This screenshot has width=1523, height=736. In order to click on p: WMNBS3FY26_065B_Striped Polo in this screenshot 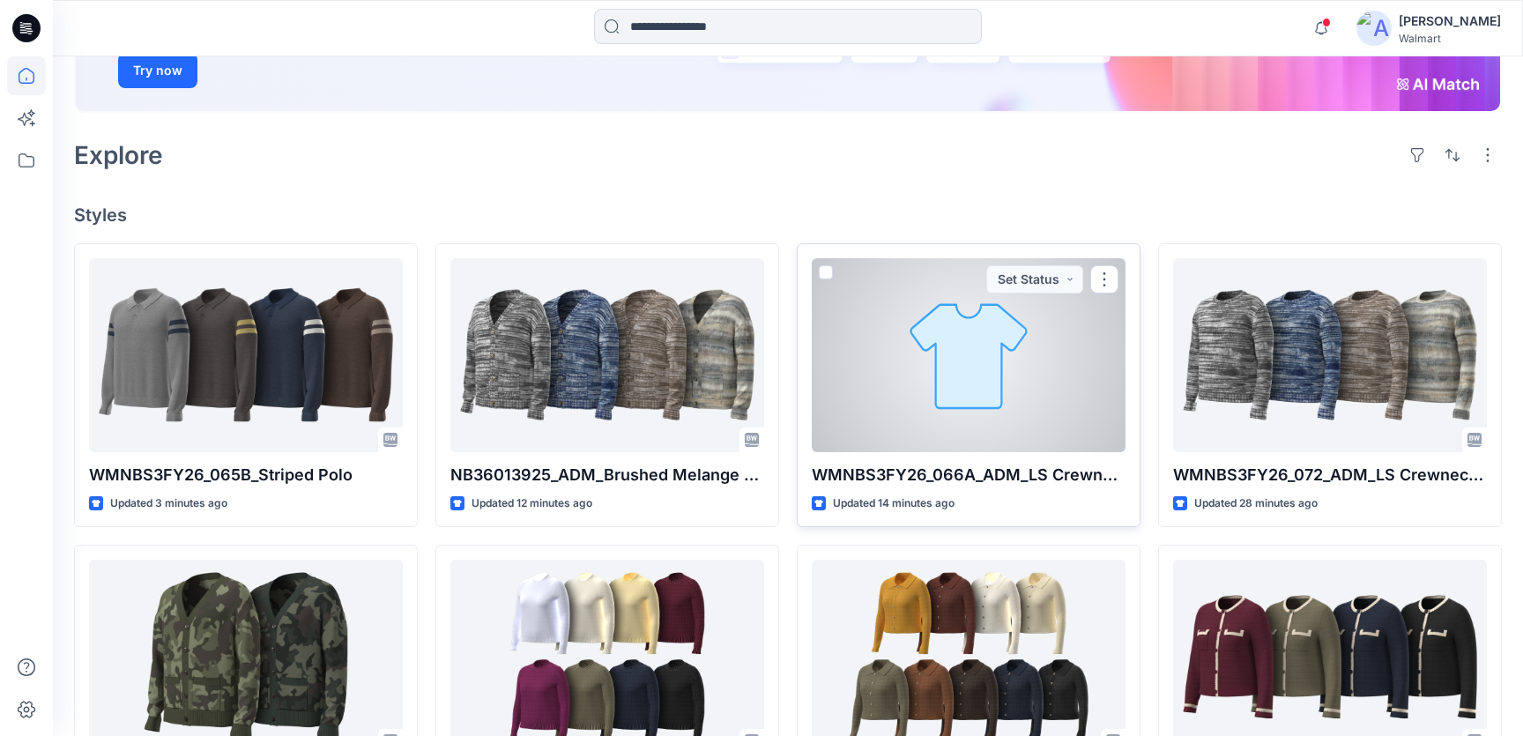, I will do `click(246, 475)`.